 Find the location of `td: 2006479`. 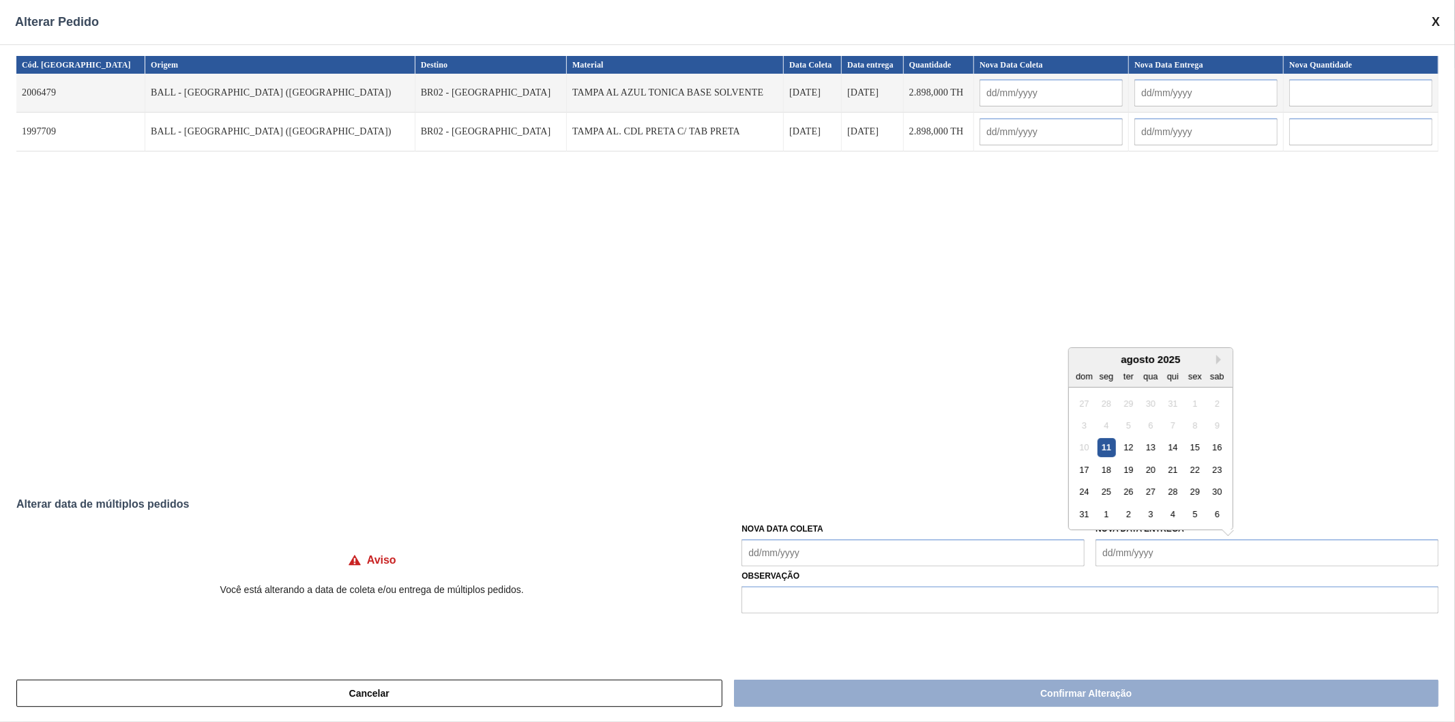

td: 2006479 is located at coordinates (81, 93).